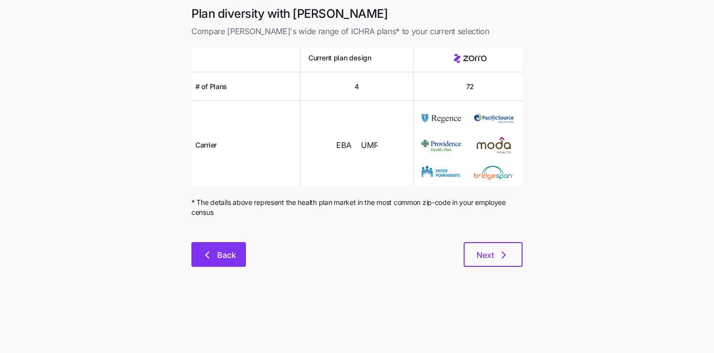 The height and width of the screenshot is (353, 714). I want to click on button: Next, so click(493, 255).